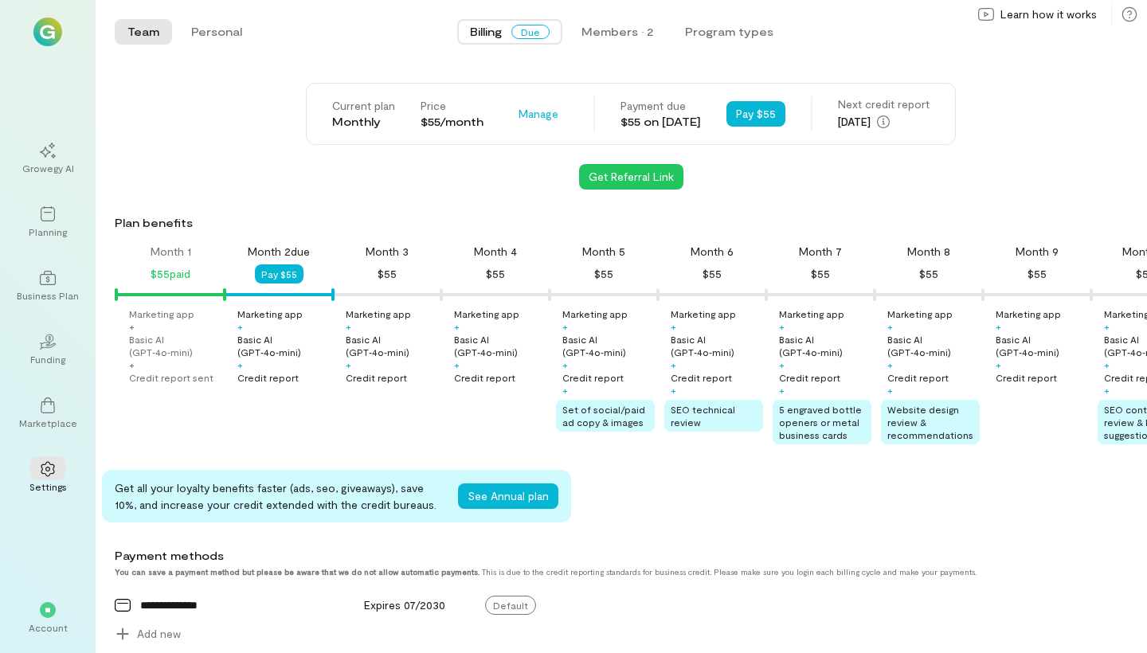 The image size is (1147, 653). Describe the element at coordinates (405, 605) in the screenshot. I see `span: Expires 07/2030` at that location.